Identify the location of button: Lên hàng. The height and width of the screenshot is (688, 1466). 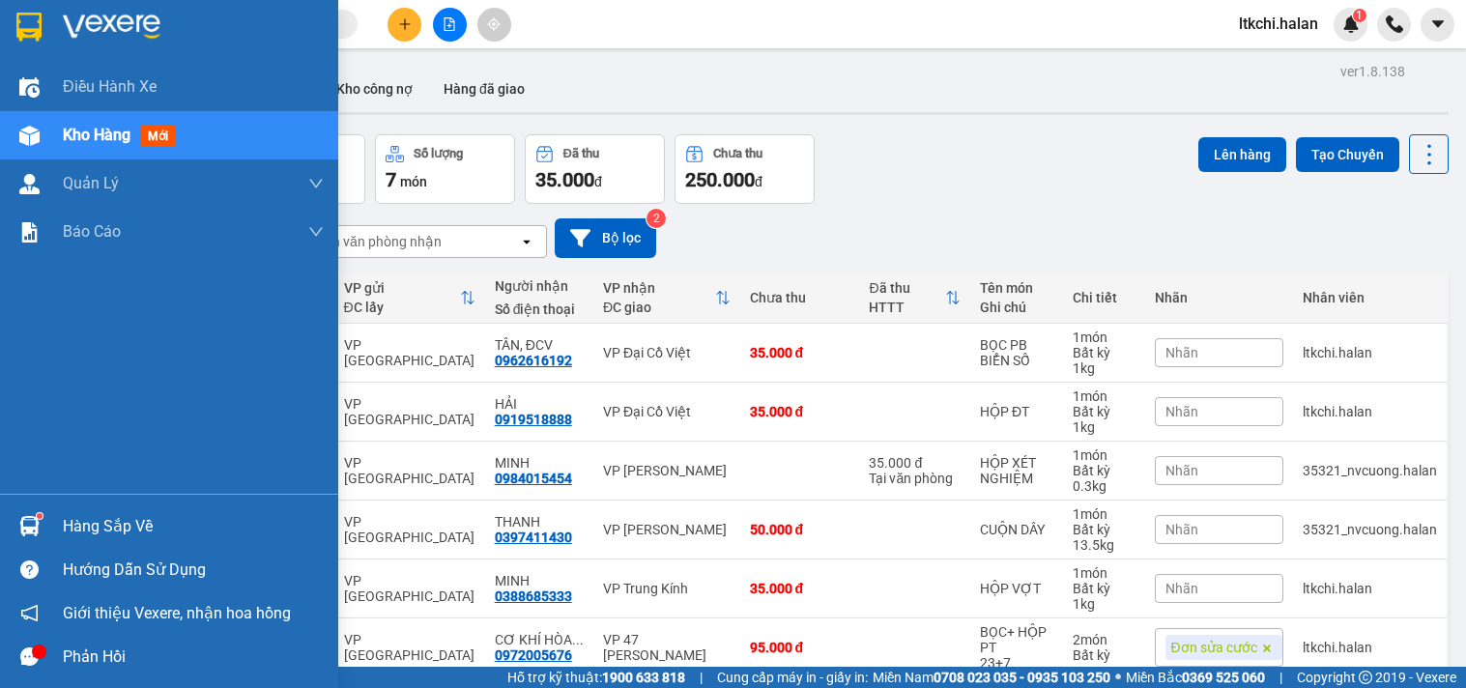
(1242, 155).